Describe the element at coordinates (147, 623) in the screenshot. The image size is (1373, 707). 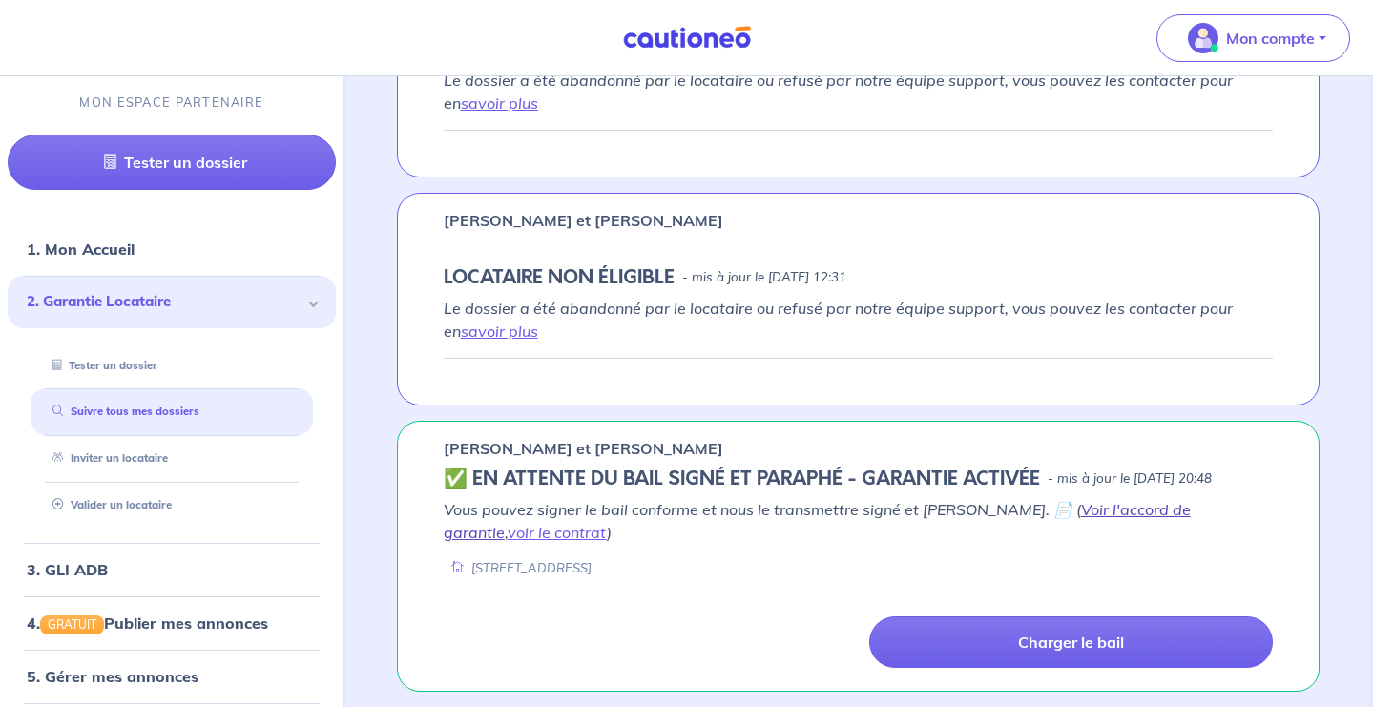
I see `a: 4.GRATUITPublier mes annonces` at that location.